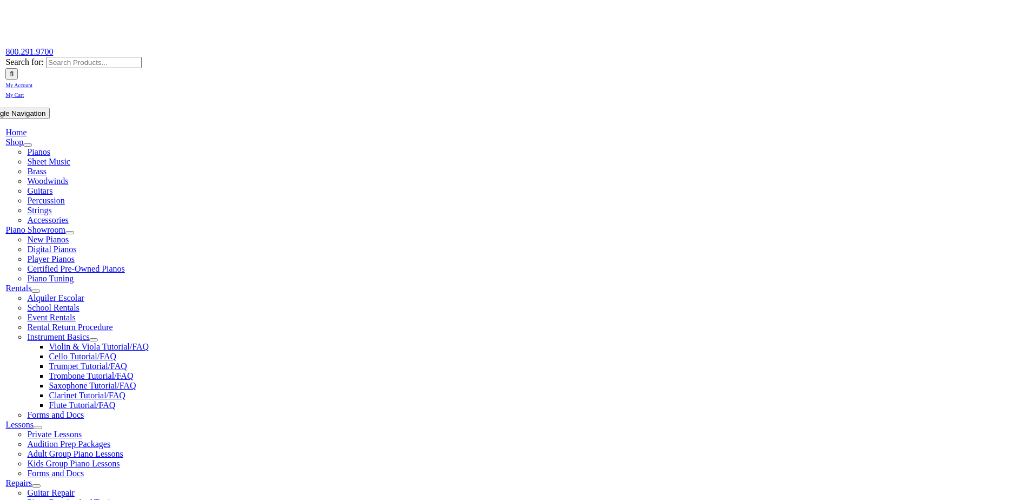 Image resolution: width=1026 pixels, height=500 pixels. I want to click on span: Brass, so click(37, 171).